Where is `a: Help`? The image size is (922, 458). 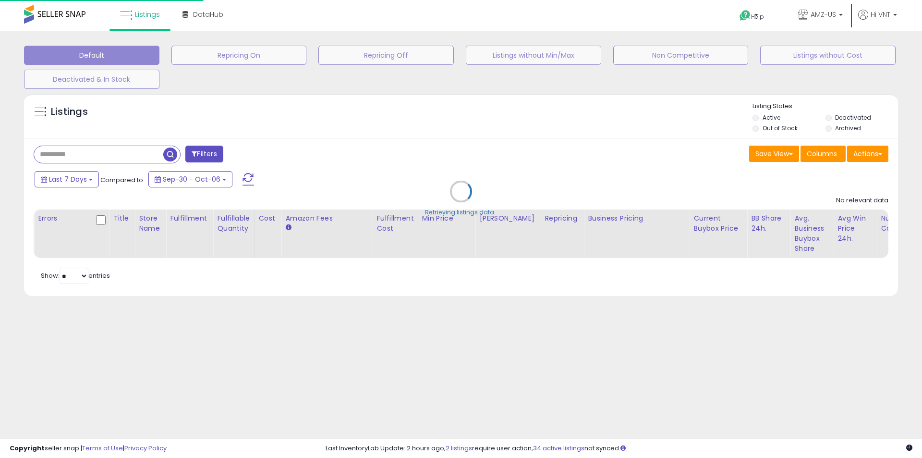
a: Help is located at coordinates (757, 17).